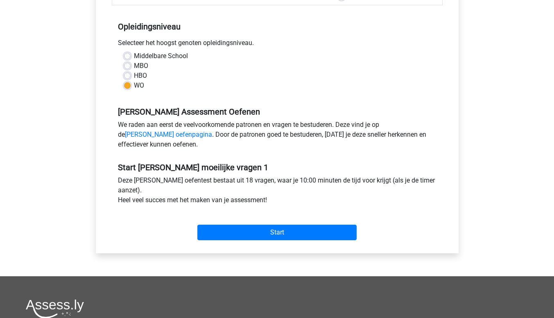 The width and height of the screenshot is (554, 318). I want to click on input: Start, so click(277, 233).